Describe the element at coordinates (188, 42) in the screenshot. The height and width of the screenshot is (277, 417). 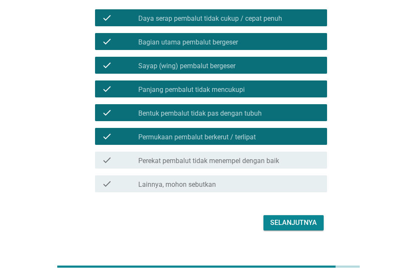
I see `label: Bagian utama pembalut bergeser` at that location.